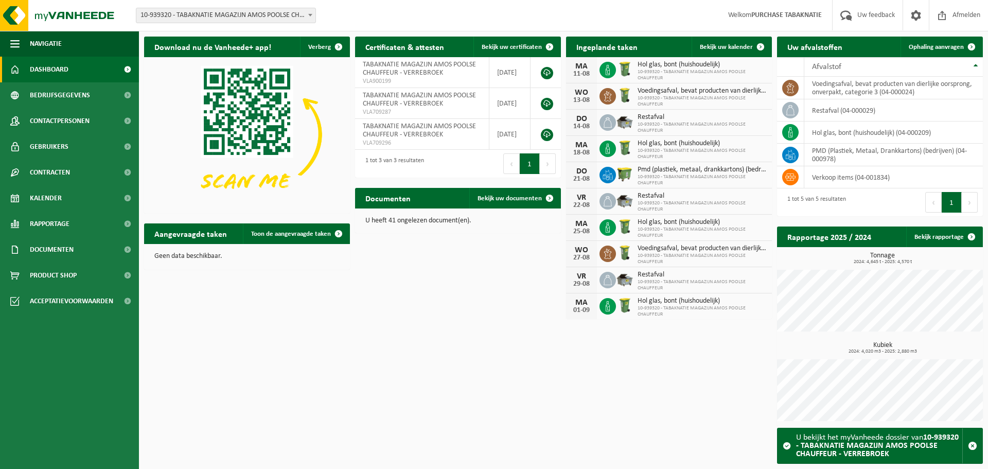  What do you see at coordinates (509, 198) in the screenshot?
I see `span: Bekijk uw documenten` at bounding box center [509, 198].